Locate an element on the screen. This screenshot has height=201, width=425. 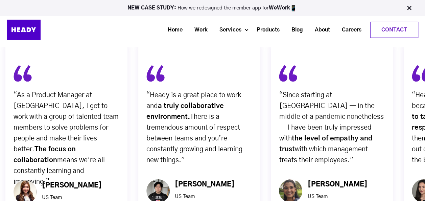
a: Products is located at coordinates (265, 30).